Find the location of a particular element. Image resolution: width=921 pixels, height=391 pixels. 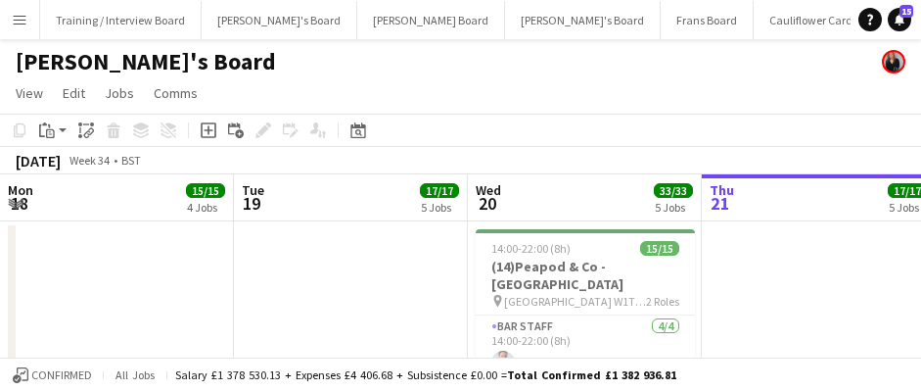

a: Comms is located at coordinates (175, 93).